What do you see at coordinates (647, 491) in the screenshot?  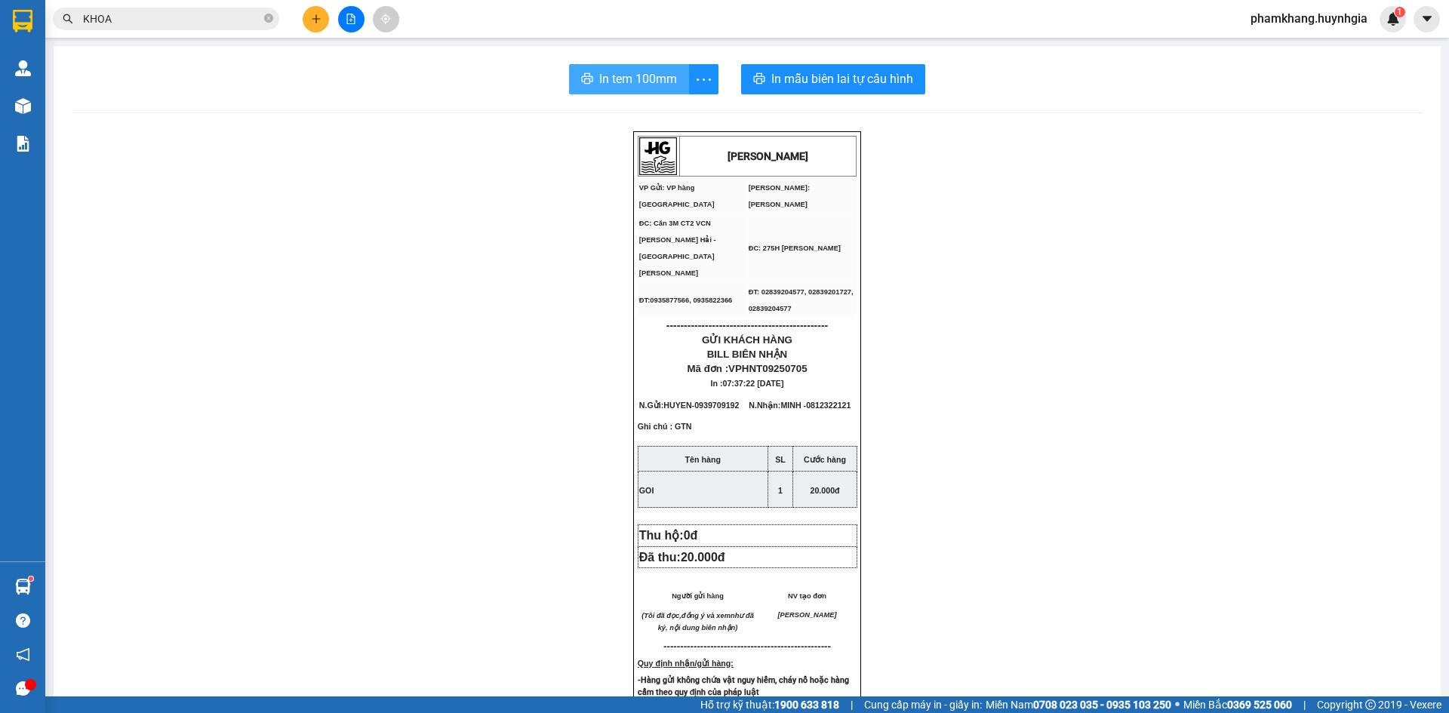 I see `span: GOI` at bounding box center [647, 491].